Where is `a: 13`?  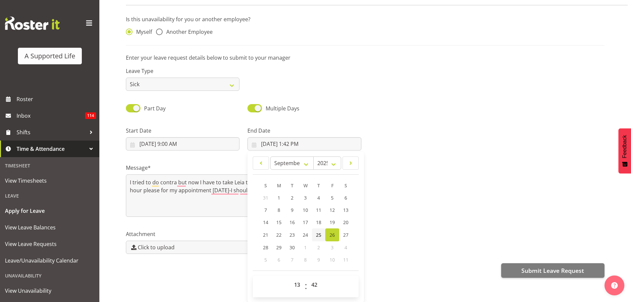
a: 13 is located at coordinates (346, 210).